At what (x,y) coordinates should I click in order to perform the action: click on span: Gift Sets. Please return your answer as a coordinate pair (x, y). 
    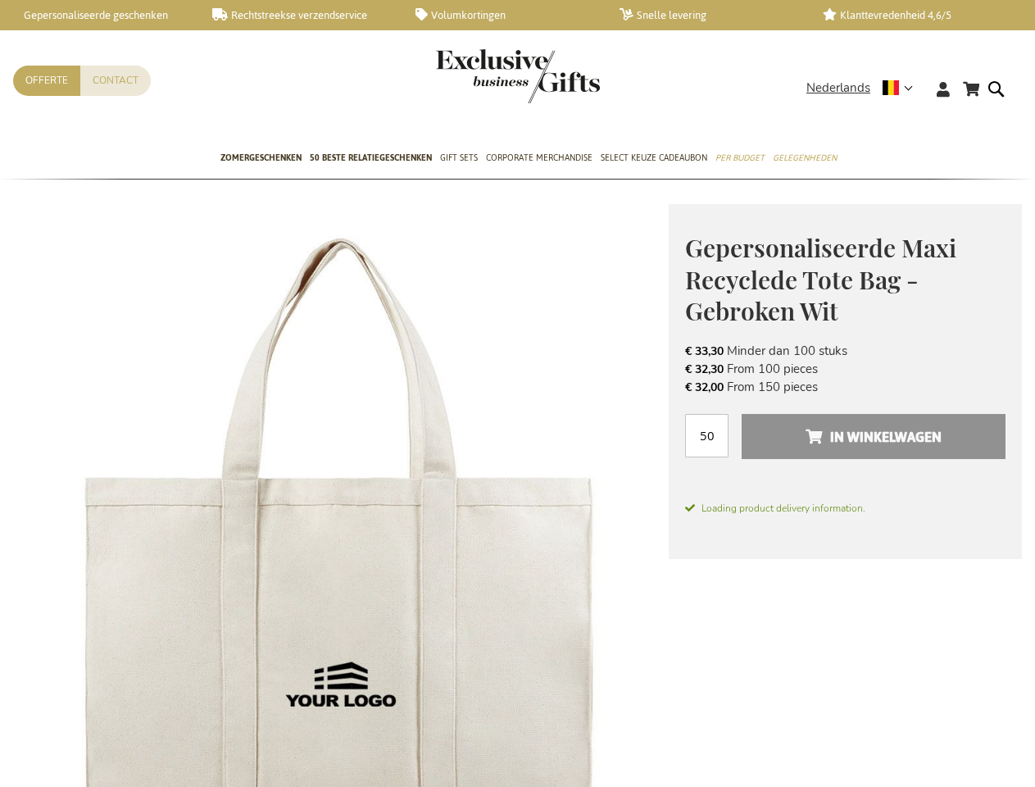
    Looking at the image, I should click on (459, 157).